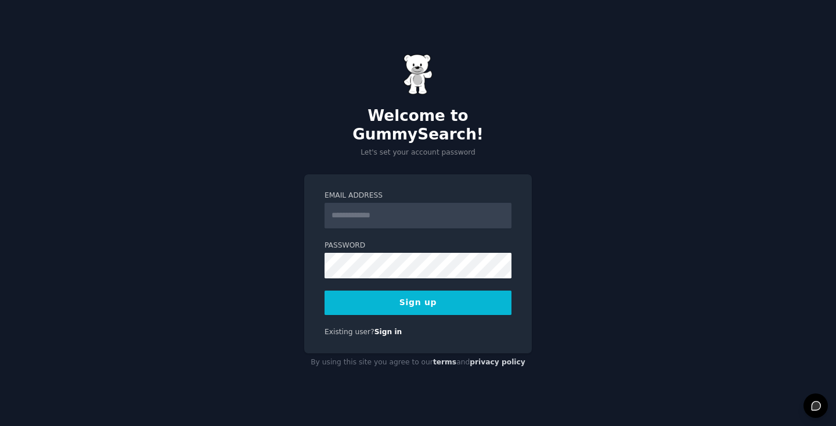 This screenshot has width=836, height=426. Describe the element at coordinates (418, 125) in the screenshot. I see `h2: Welcome to GummySearch!` at that location.